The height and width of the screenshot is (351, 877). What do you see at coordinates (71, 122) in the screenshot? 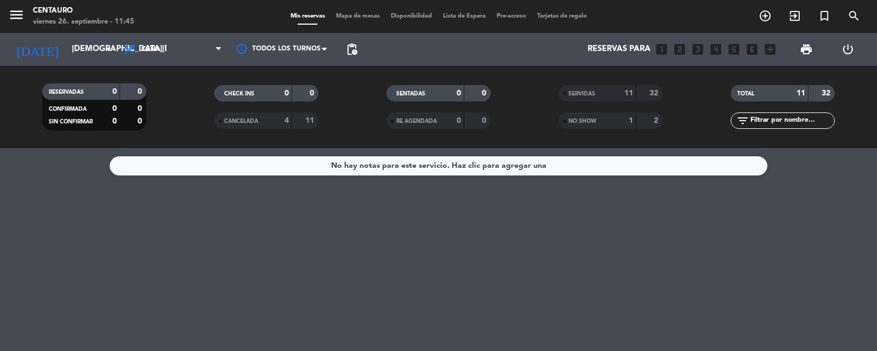
I see `span: SIN CONFIRMAR` at bounding box center [71, 122].